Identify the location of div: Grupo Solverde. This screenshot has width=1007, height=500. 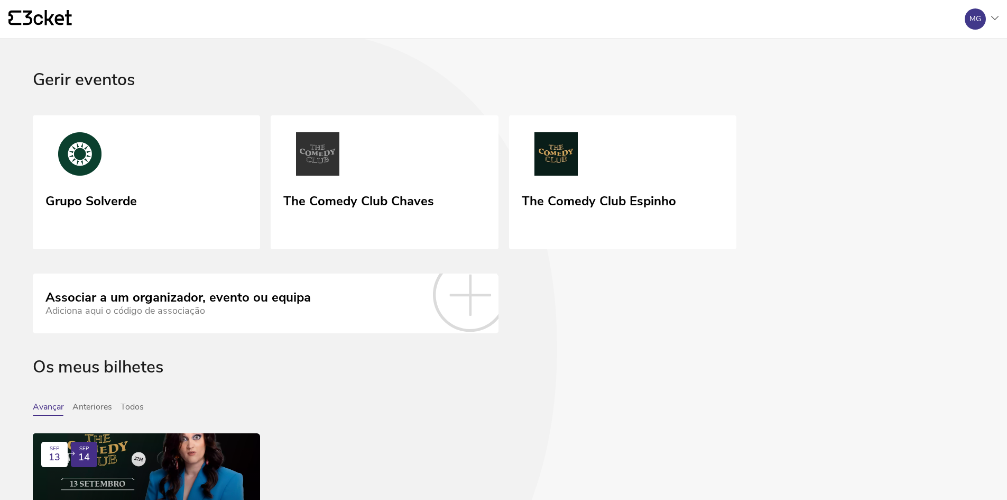
(91, 199).